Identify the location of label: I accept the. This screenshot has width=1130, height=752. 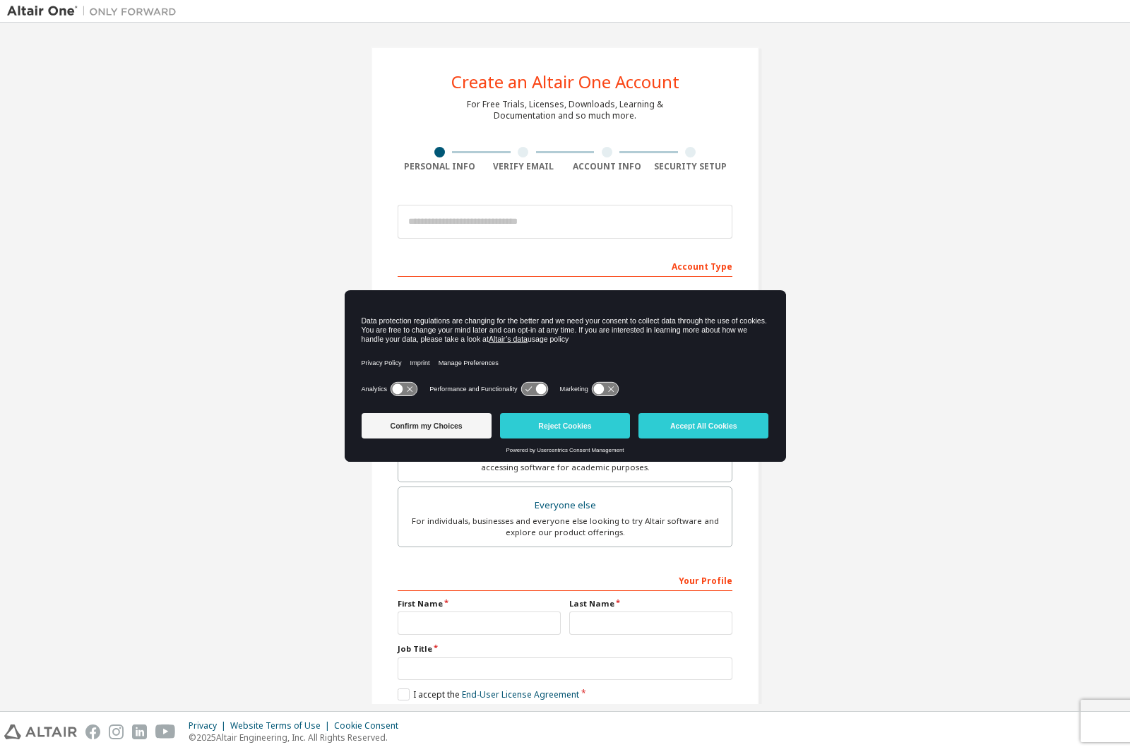
(488, 694).